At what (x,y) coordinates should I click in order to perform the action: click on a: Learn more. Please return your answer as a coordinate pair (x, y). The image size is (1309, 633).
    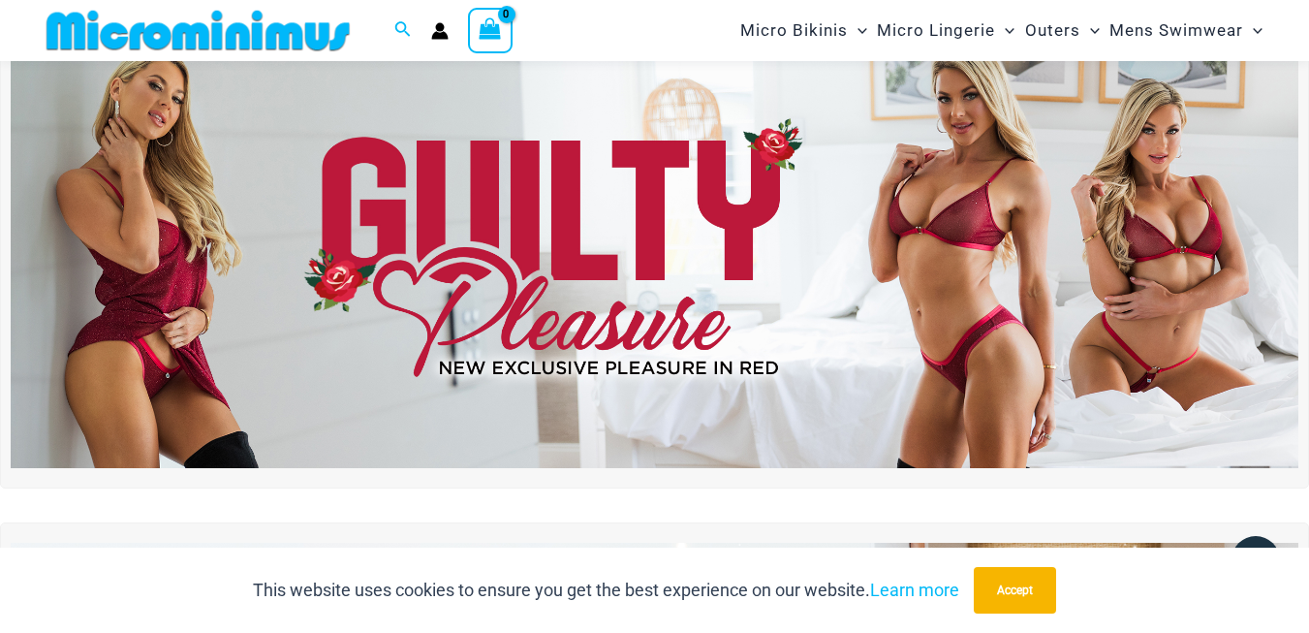
    Looking at the image, I should click on (915, 589).